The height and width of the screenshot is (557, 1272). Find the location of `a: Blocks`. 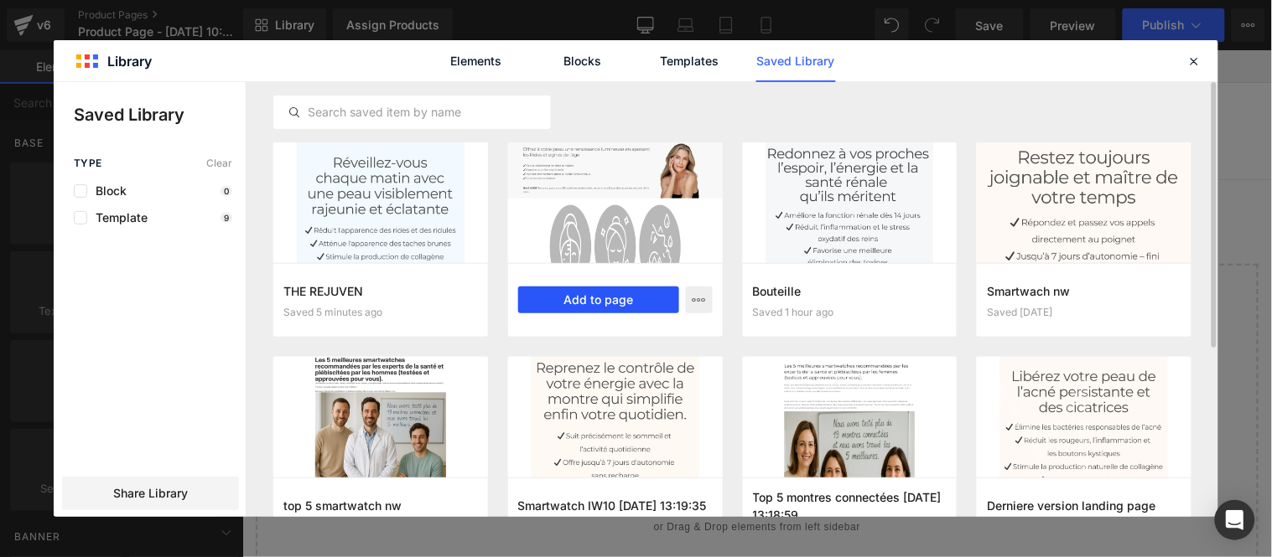

a: Blocks is located at coordinates (583, 61).